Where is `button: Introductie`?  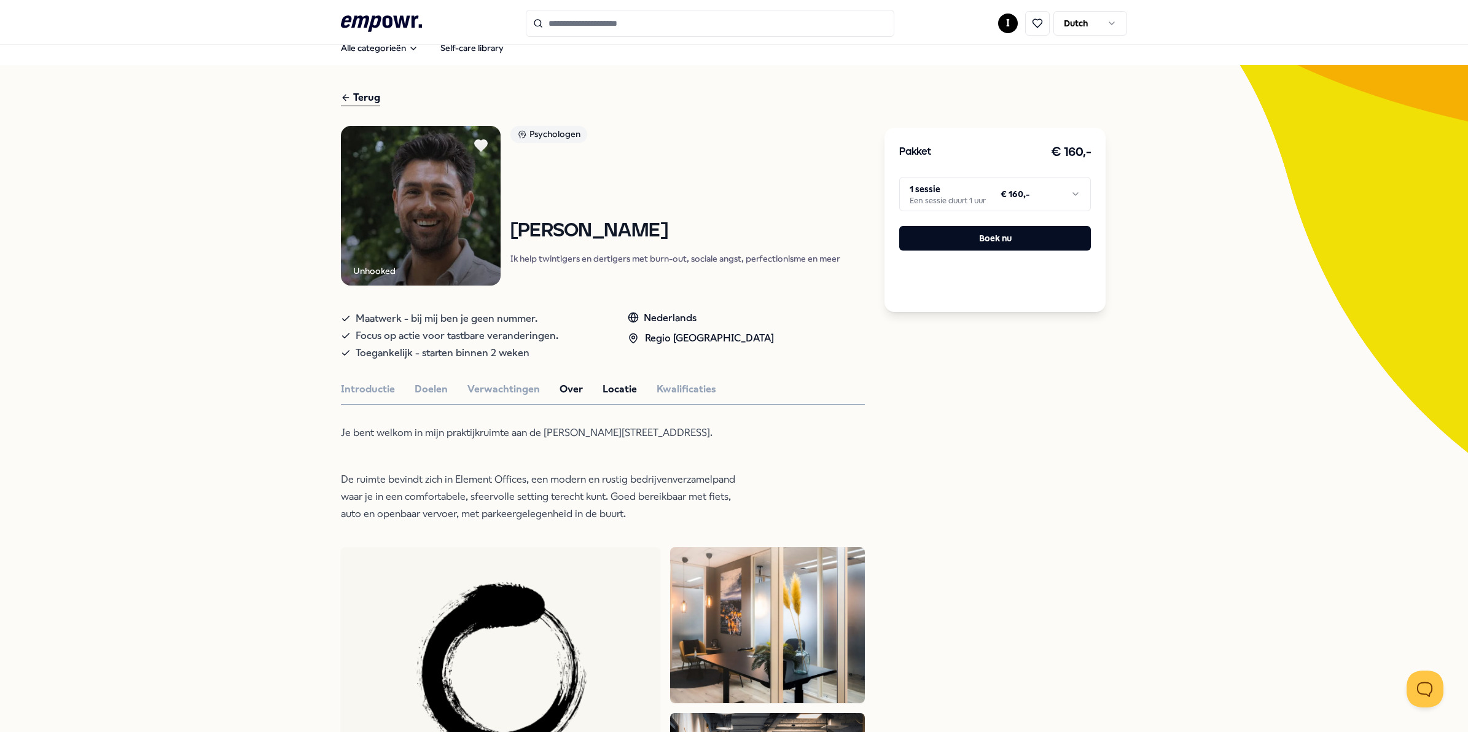 button: Introductie is located at coordinates (368, 389).